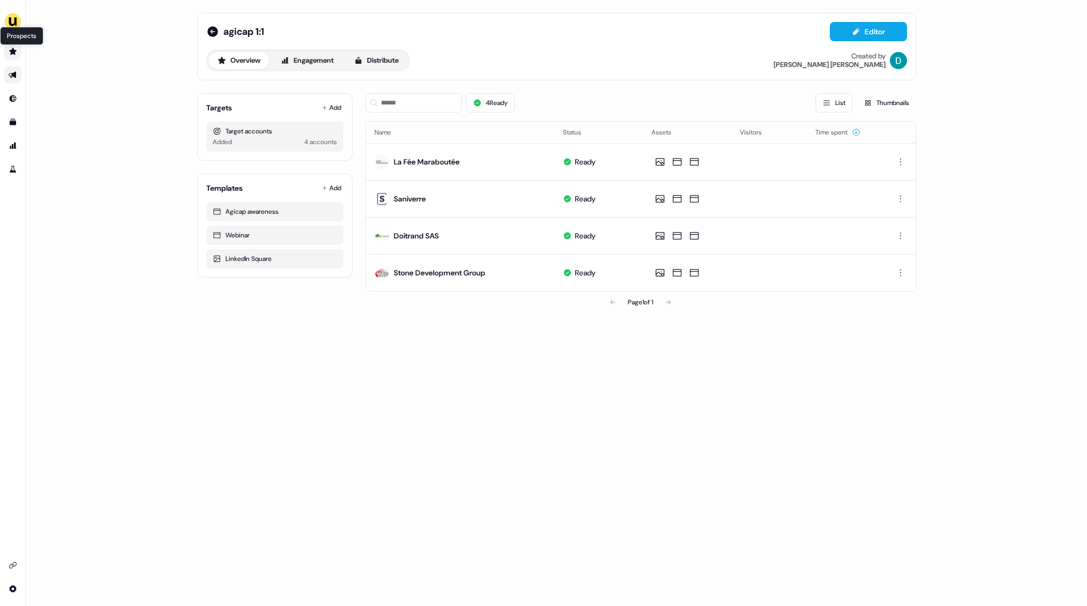  Describe the element at coordinates (687, 132) in the screenshot. I see `th: Assets` at that location.